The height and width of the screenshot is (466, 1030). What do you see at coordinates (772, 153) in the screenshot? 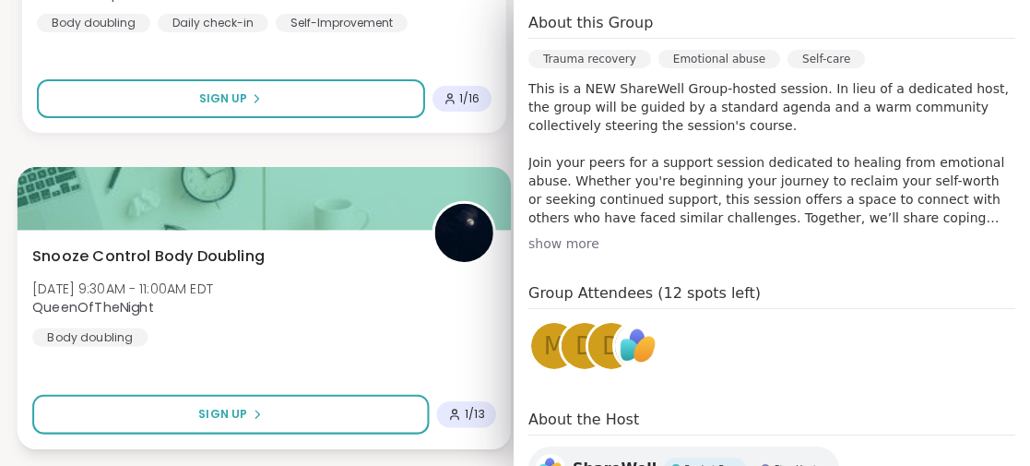
I see `p: This is a NEW ShareWell Group-hosted session. In lieu of a dedicated host, the group will be guid...` at bounding box center [772, 153].